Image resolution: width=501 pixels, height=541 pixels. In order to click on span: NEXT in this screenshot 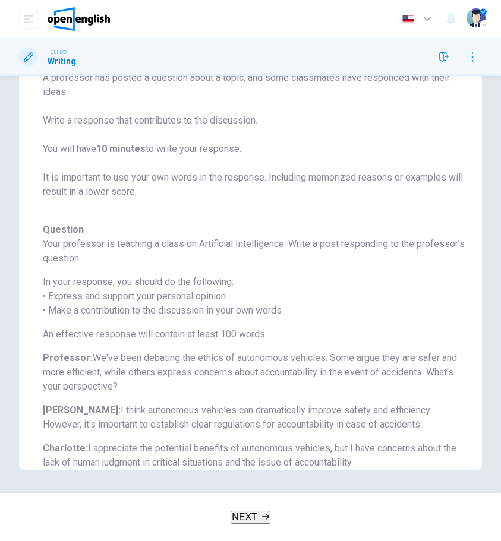, I will do `click(244, 517)`.